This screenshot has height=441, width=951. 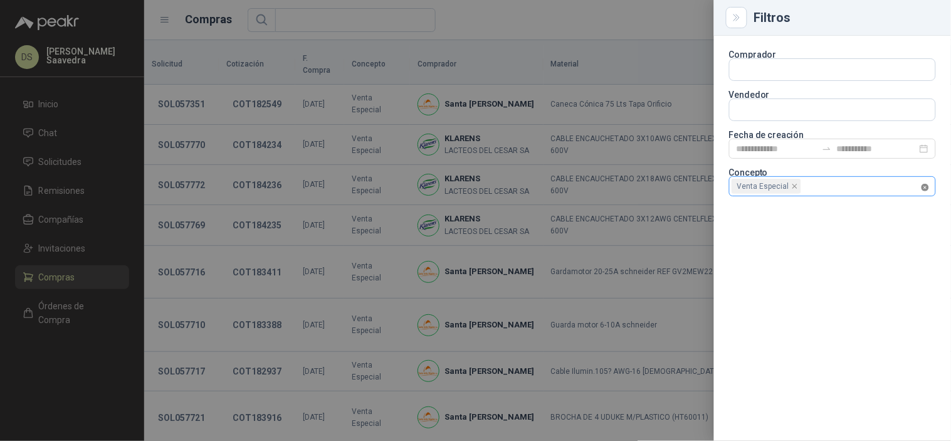 What do you see at coordinates (832, 95) in the screenshot?
I see `p: Vendedor` at bounding box center [832, 95].